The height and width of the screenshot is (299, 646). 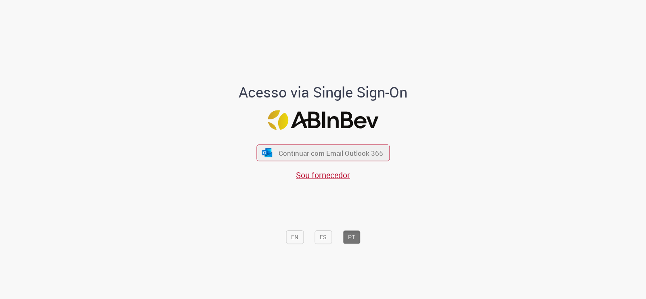 What do you see at coordinates (323, 175) in the screenshot?
I see `a: Sou fornecedor` at bounding box center [323, 175].